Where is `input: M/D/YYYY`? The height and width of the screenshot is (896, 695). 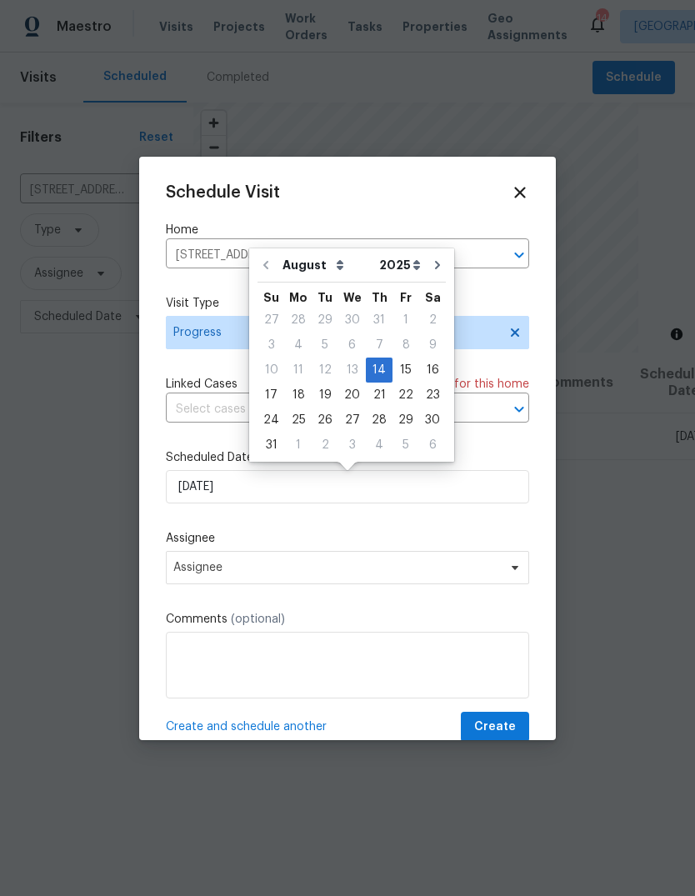
input: M/D/YYYY is located at coordinates (347, 487).